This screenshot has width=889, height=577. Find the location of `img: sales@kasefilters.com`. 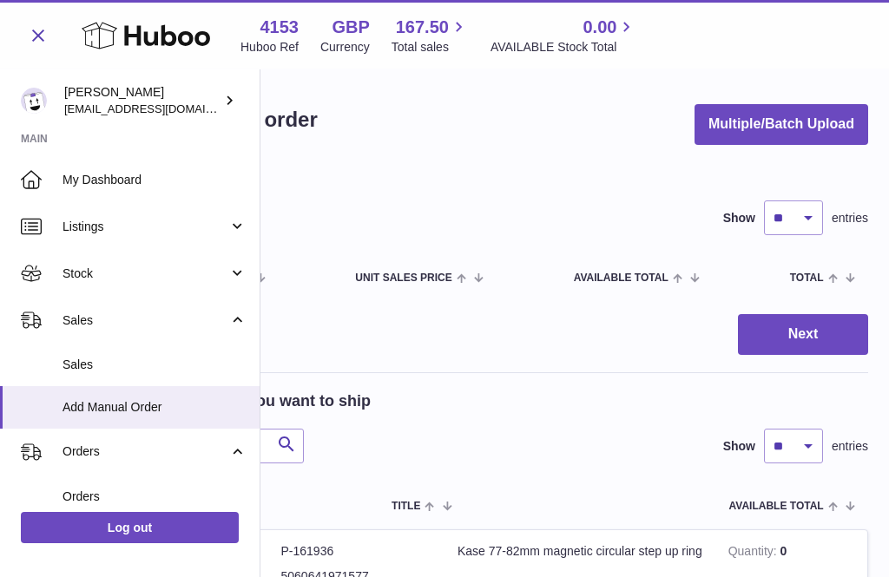

img: sales@kasefilters.com is located at coordinates (34, 101).